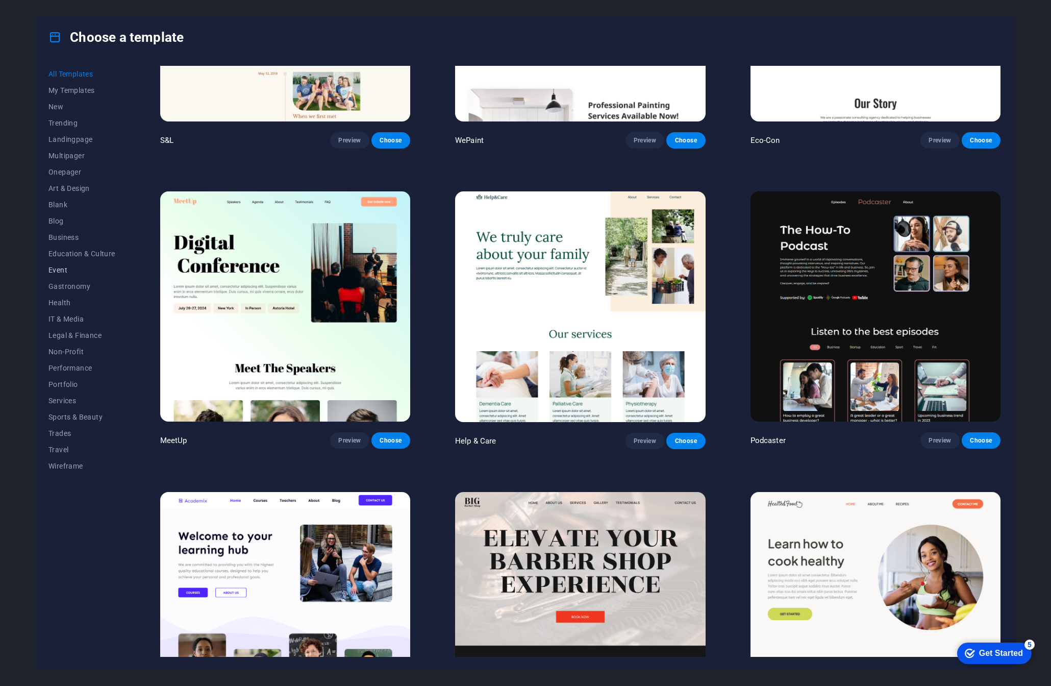  What do you see at coordinates (82, 319) in the screenshot?
I see `span: IT & Media` at bounding box center [82, 319].